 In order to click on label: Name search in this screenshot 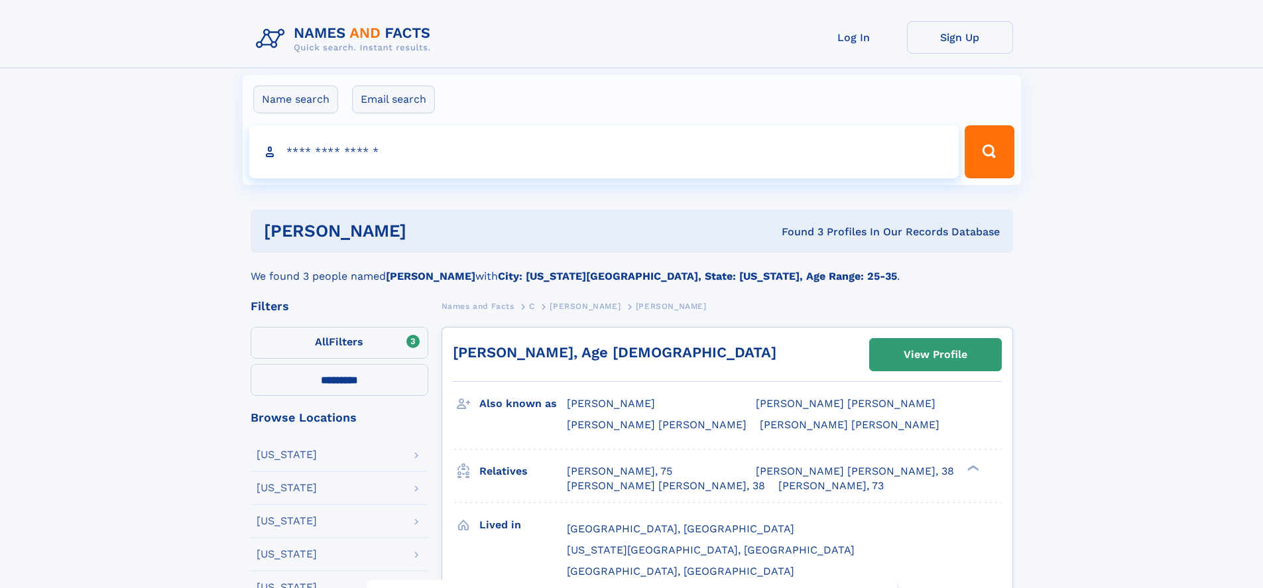, I will do `click(296, 99)`.